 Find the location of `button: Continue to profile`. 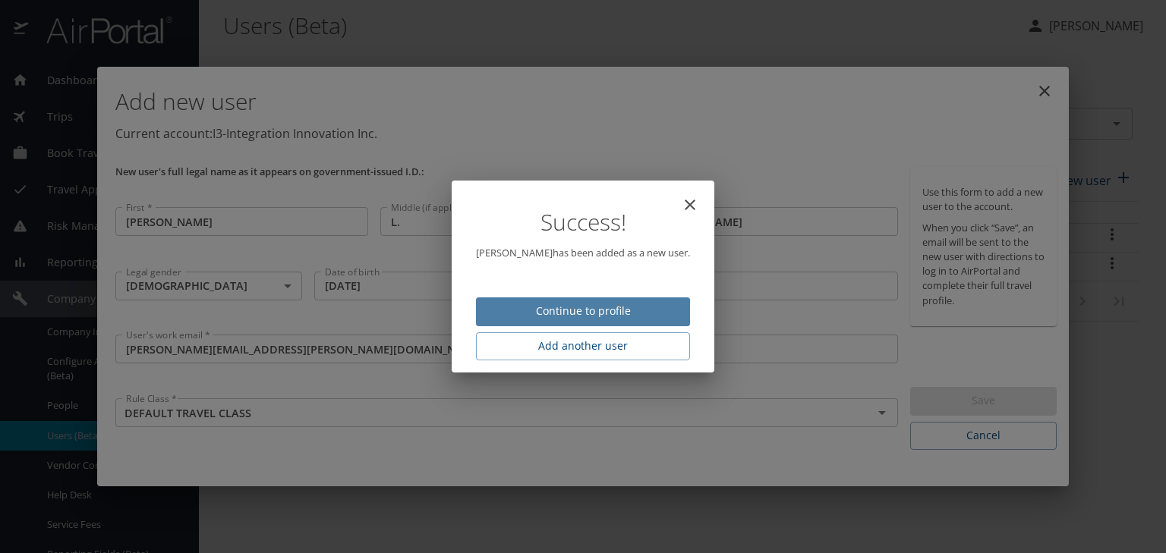

button: Continue to profile is located at coordinates (583, 312).